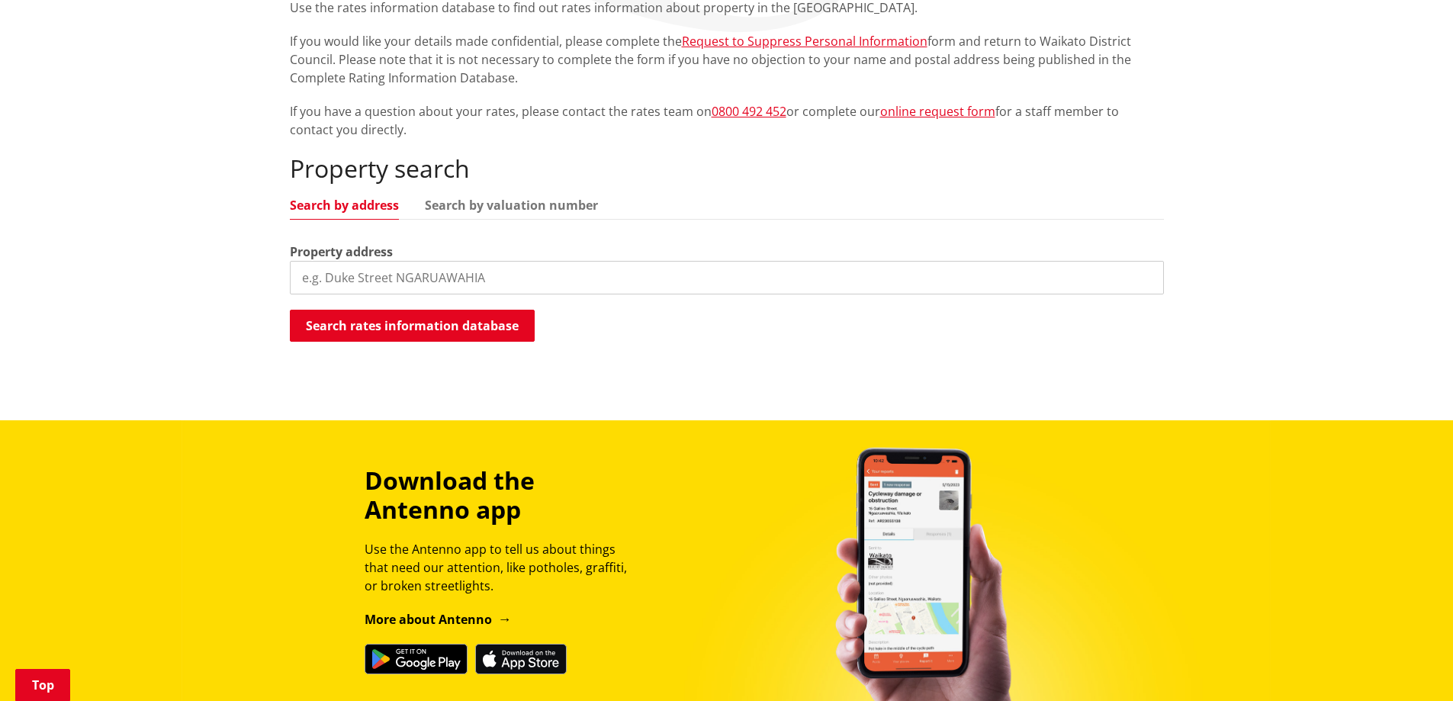 Image resolution: width=1453 pixels, height=701 pixels. Describe the element at coordinates (438, 619) in the screenshot. I see `a: More about Antenno` at that location.